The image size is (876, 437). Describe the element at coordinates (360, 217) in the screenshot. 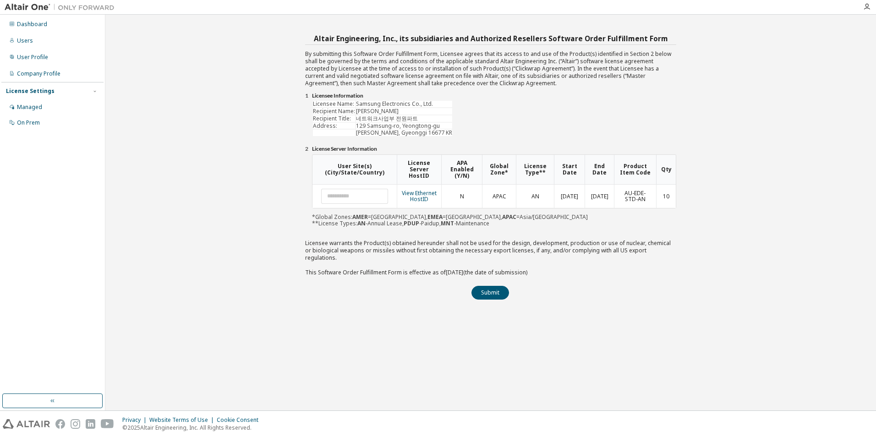

I see `b: AMER` at that location.